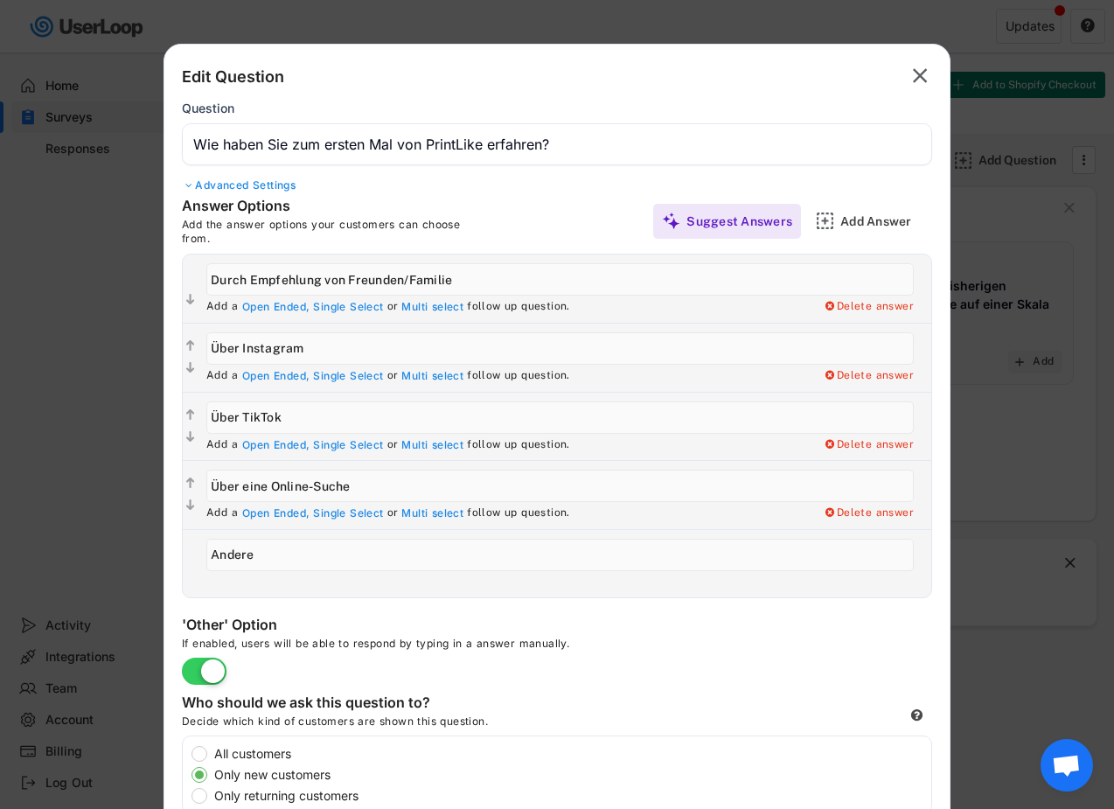 This screenshot has height=809, width=1114. What do you see at coordinates (401, 725) in the screenshot?
I see `div: Decide which kind of customers are shown this question.` at bounding box center [401, 725].